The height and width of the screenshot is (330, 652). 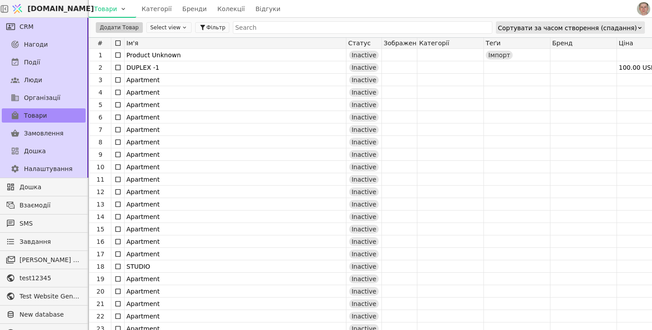 What do you see at coordinates (35, 115) in the screenshot?
I see `span: Товари` at bounding box center [35, 115].